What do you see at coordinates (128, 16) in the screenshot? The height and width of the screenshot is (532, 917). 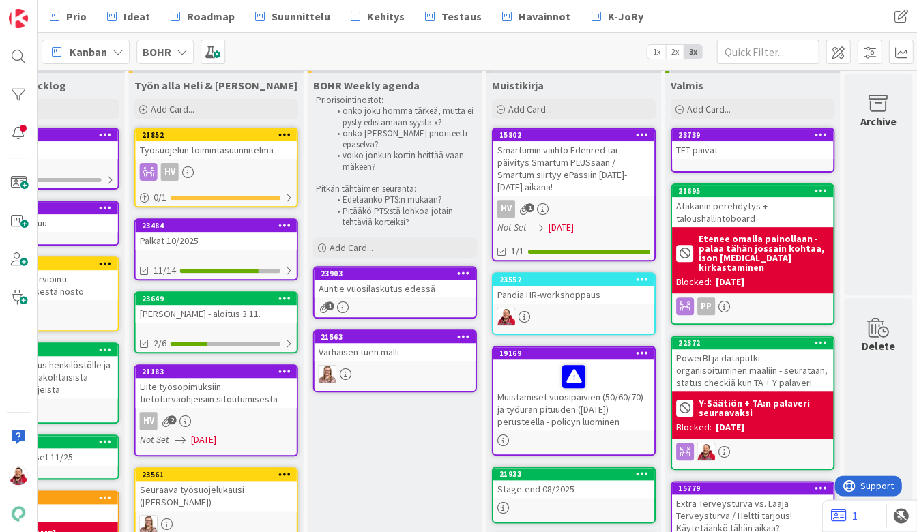 I see `a: Ideat` at bounding box center [128, 16].